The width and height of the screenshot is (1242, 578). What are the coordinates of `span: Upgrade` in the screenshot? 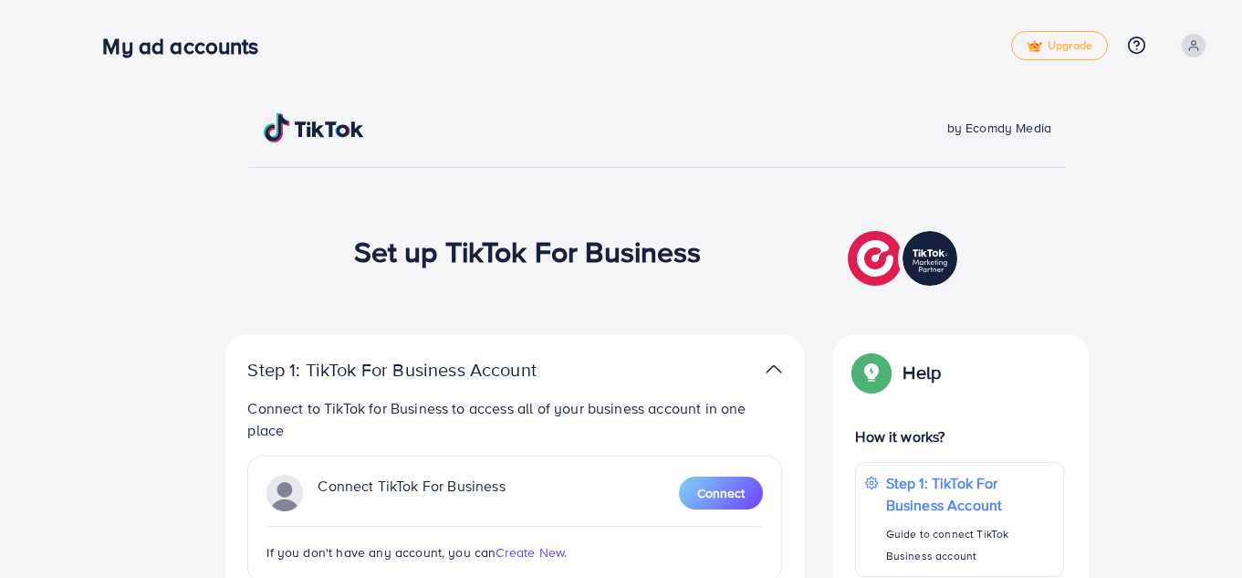 It's located at (1060, 46).